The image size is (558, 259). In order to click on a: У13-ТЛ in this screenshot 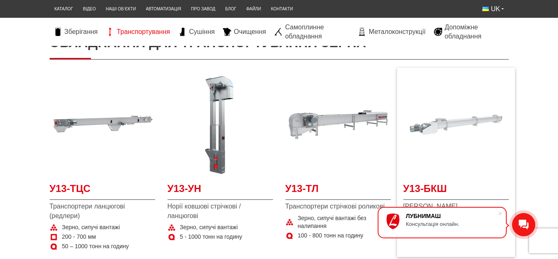, I will do `click(338, 191)`.